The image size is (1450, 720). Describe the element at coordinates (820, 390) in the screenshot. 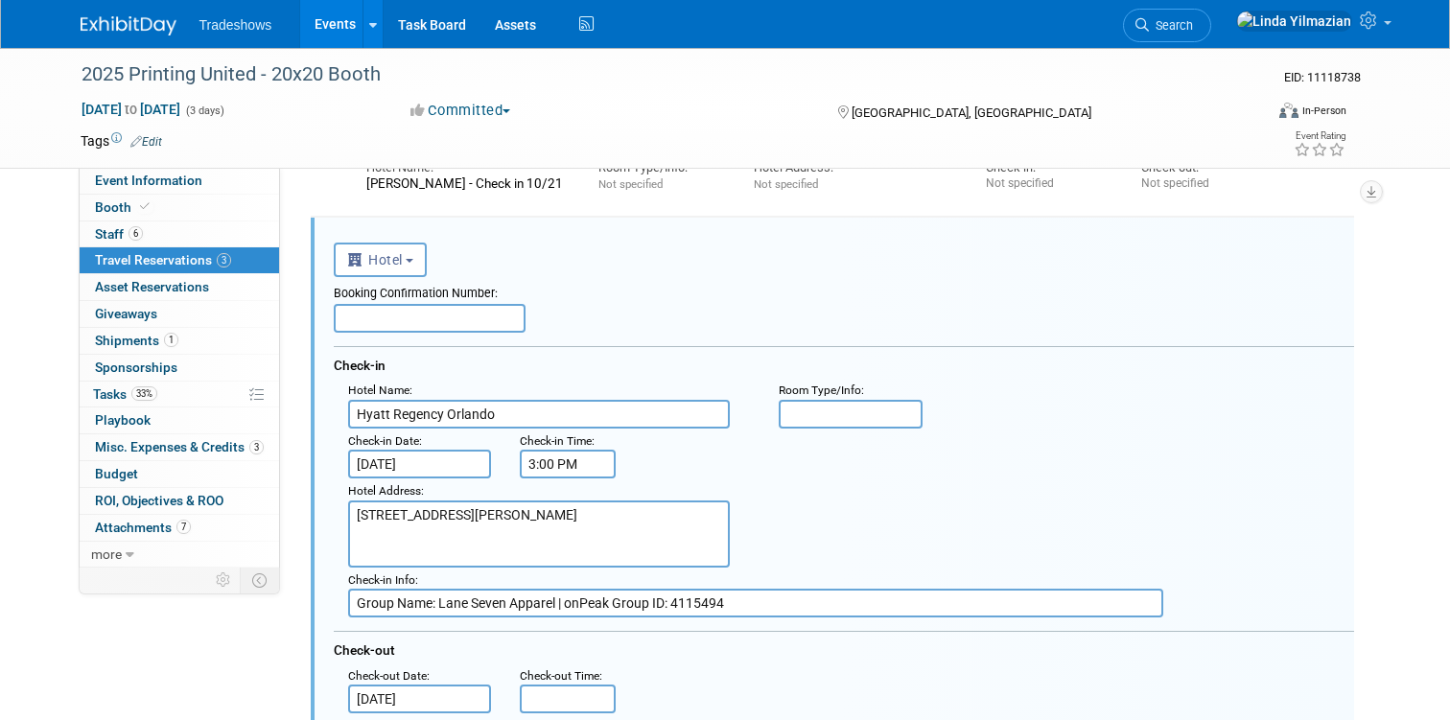

I see `span: Room Type/Info` at that location.